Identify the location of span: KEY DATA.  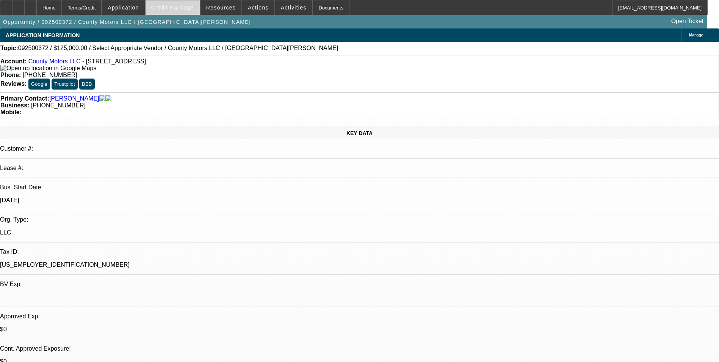
(360, 133).